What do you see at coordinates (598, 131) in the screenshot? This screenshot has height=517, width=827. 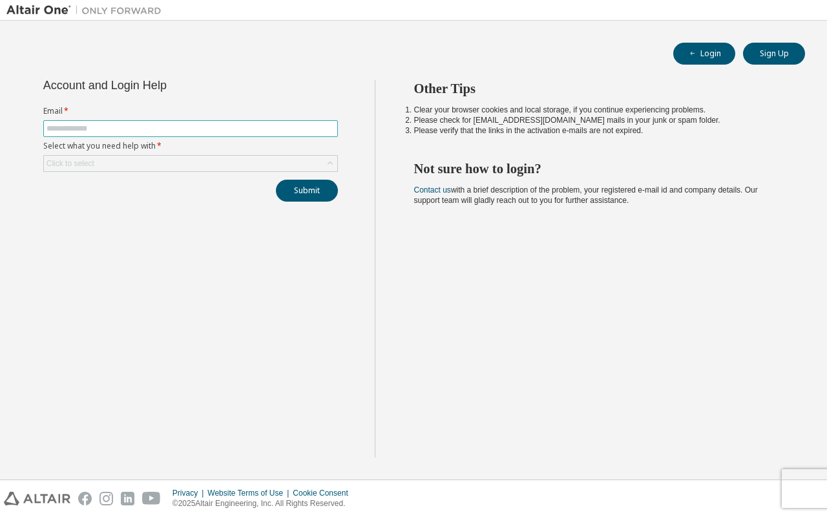 I see `li: Please verify that the links in the activation e-mails are not expired.` at bounding box center [598, 131].